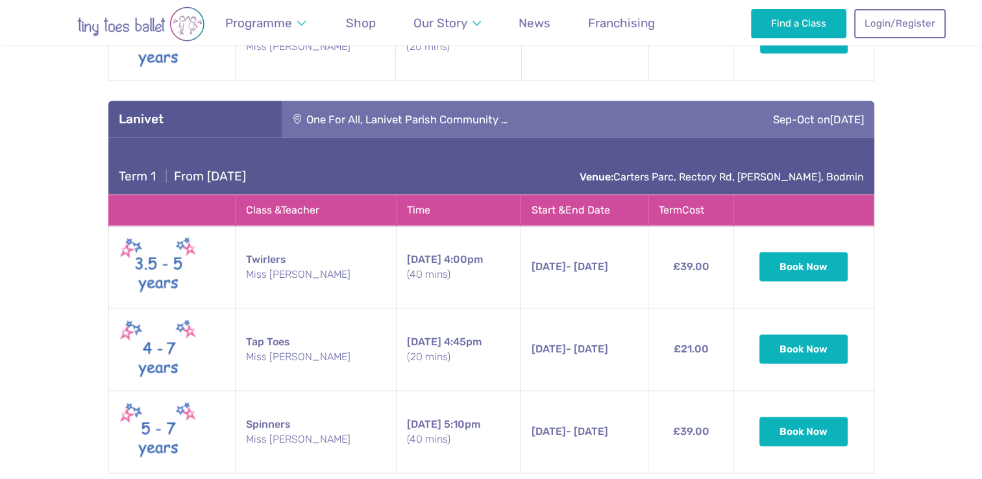 The height and width of the screenshot is (479, 982). Describe the element at coordinates (265, 23) in the screenshot. I see `a: Programme` at that location.